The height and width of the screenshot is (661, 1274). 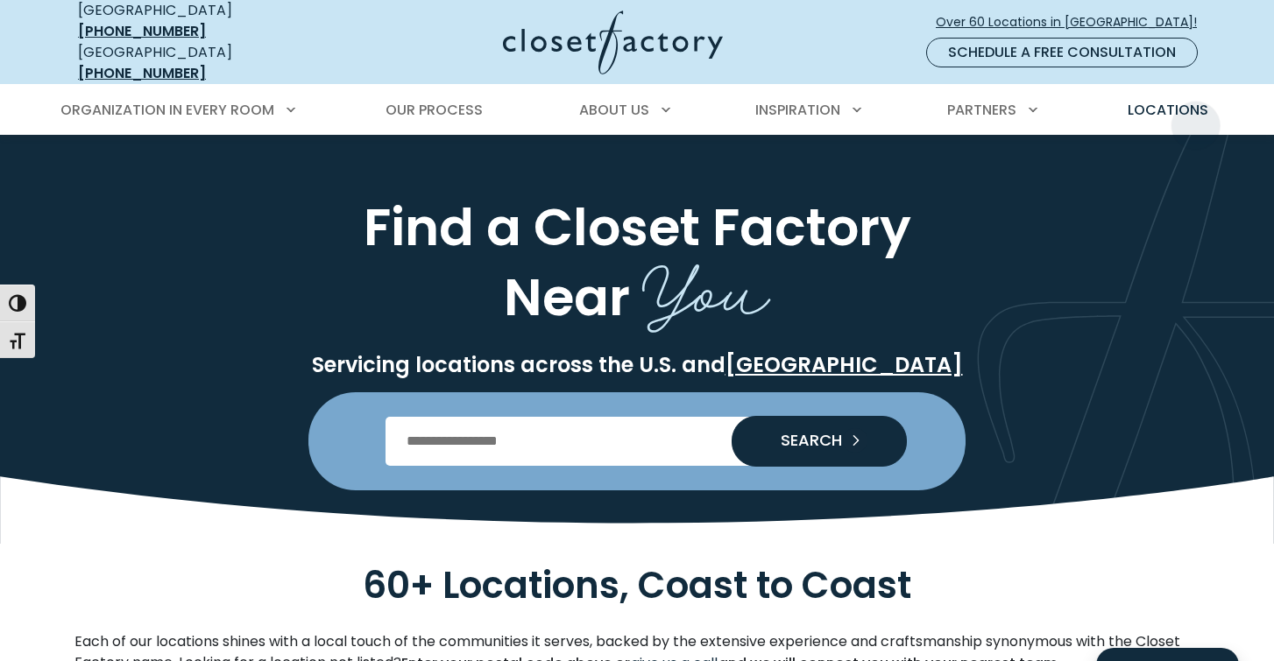 What do you see at coordinates (797, 110) in the screenshot?
I see `span: Inspiration` at bounding box center [797, 110].